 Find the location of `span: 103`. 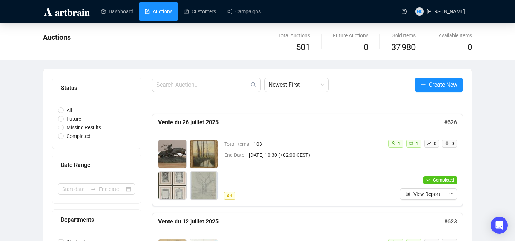

span: 103 is located at coordinates (318, 144).